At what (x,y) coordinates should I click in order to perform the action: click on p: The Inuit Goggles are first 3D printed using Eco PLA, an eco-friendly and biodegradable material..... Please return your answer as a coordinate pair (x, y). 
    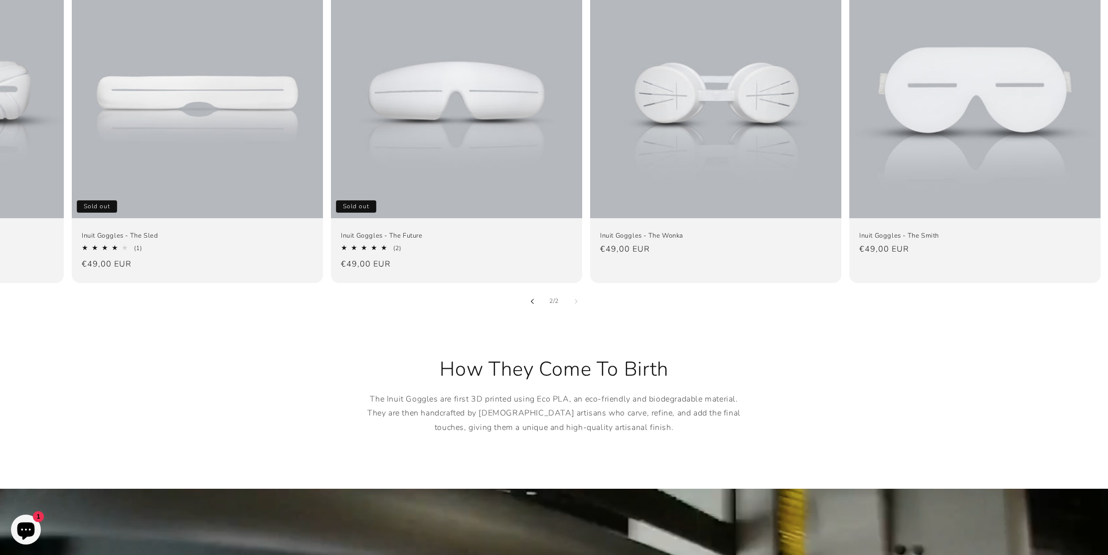
    Looking at the image, I should click on (554, 414).